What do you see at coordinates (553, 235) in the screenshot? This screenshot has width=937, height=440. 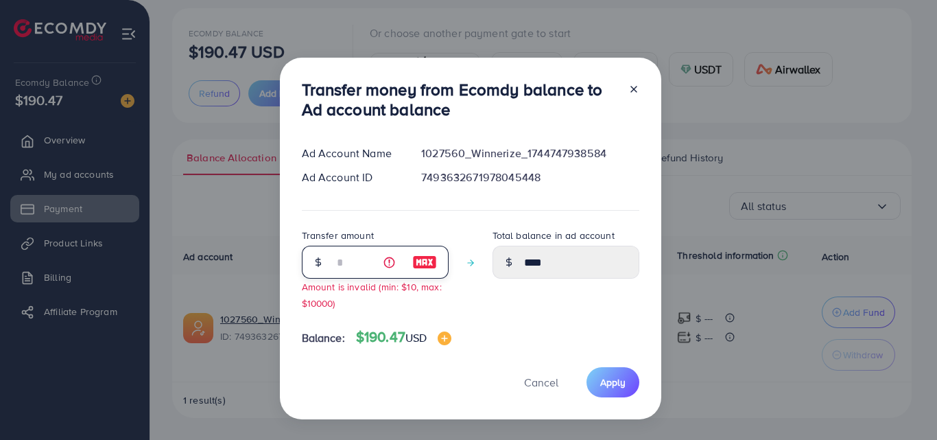 I see `label: Total balance in ad account` at bounding box center [553, 235].